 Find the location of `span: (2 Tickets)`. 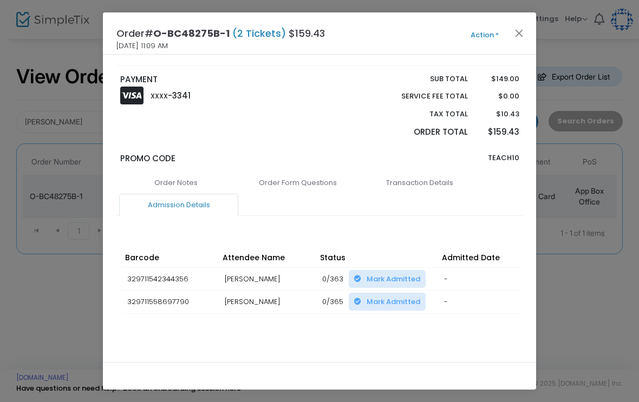

span: (2 Tickets) is located at coordinates (259, 33).